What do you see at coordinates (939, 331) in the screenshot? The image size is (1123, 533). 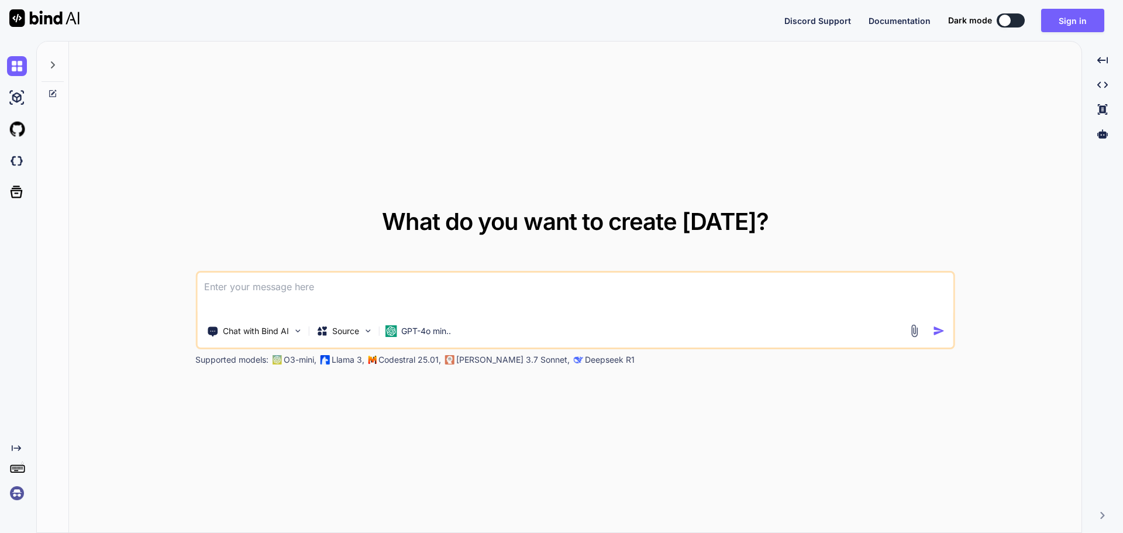 I see `img: icon` at bounding box center [939, 331].